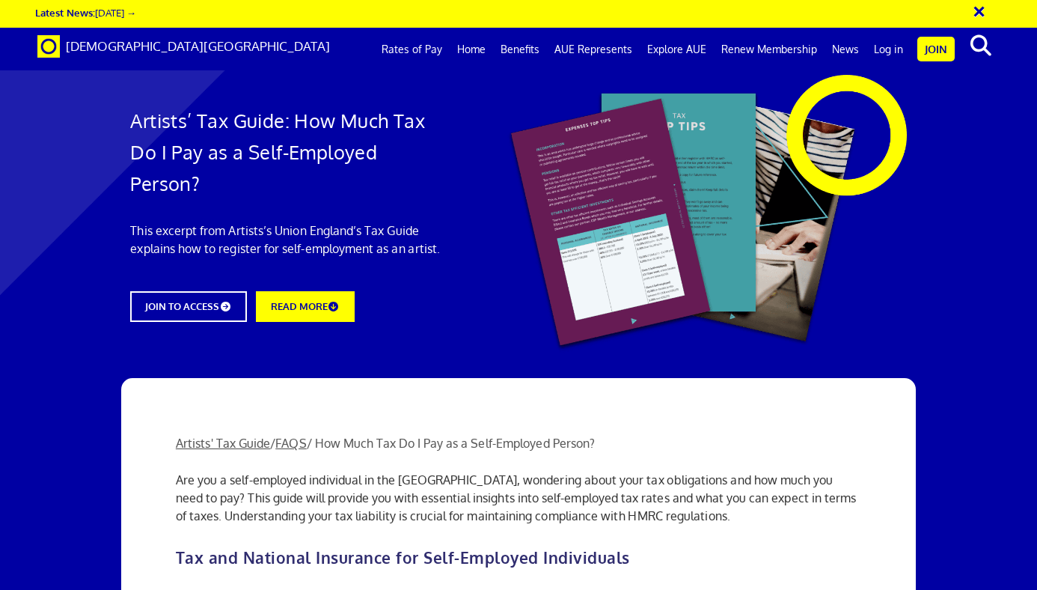 Image resolution: width=1037 pixels, height=590 pixels. What do you see at coordinates (980, 46) in the screenshot?
I see `button: search` at bounding box center [980, 46].